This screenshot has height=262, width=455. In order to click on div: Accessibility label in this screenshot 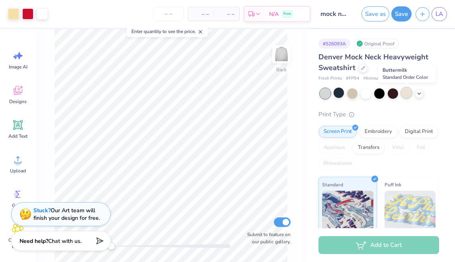, I will do `click(111, 246)`.